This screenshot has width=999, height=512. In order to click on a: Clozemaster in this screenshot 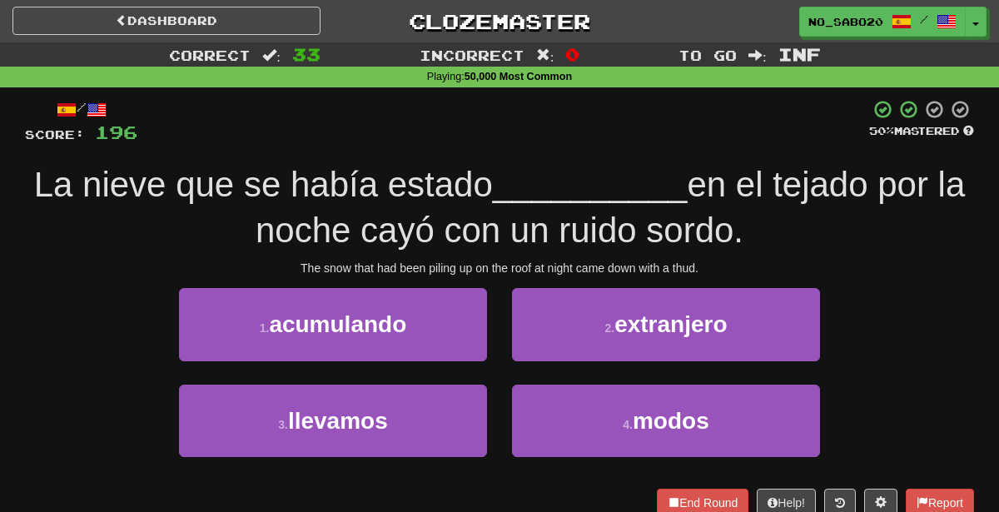, I will do `click(499, 21)`.